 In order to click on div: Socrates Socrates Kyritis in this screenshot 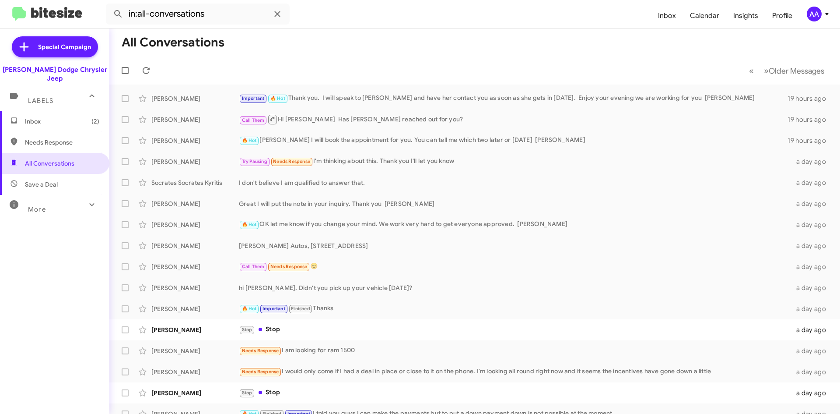, I will do `click(195, 183)`.